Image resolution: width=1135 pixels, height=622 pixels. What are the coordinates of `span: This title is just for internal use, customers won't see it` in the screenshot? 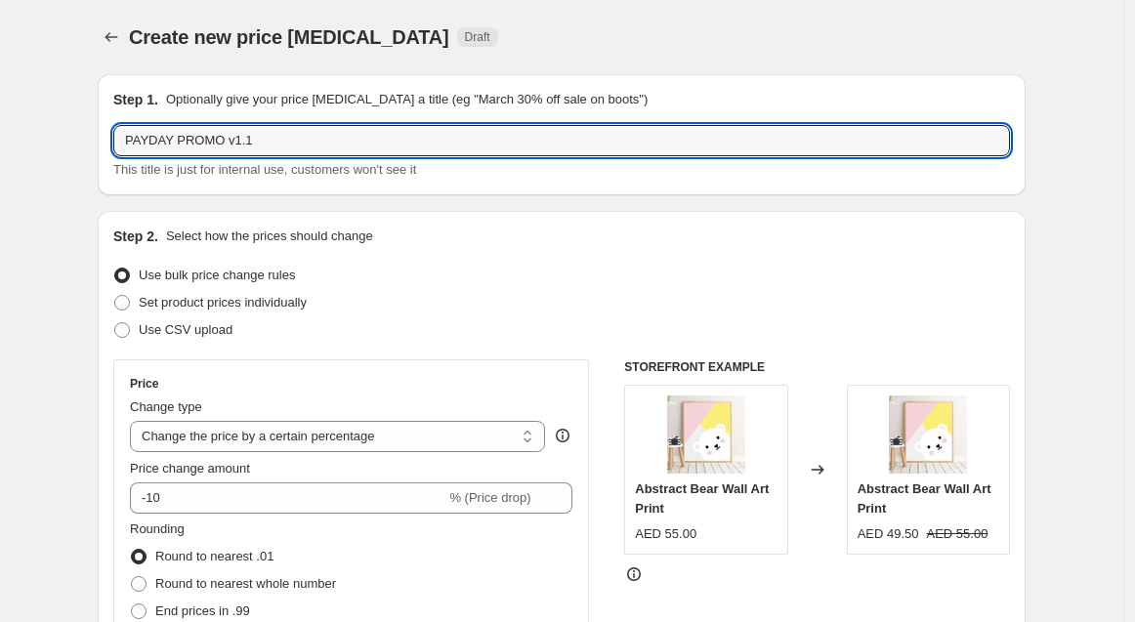 It's located at (265, 169).